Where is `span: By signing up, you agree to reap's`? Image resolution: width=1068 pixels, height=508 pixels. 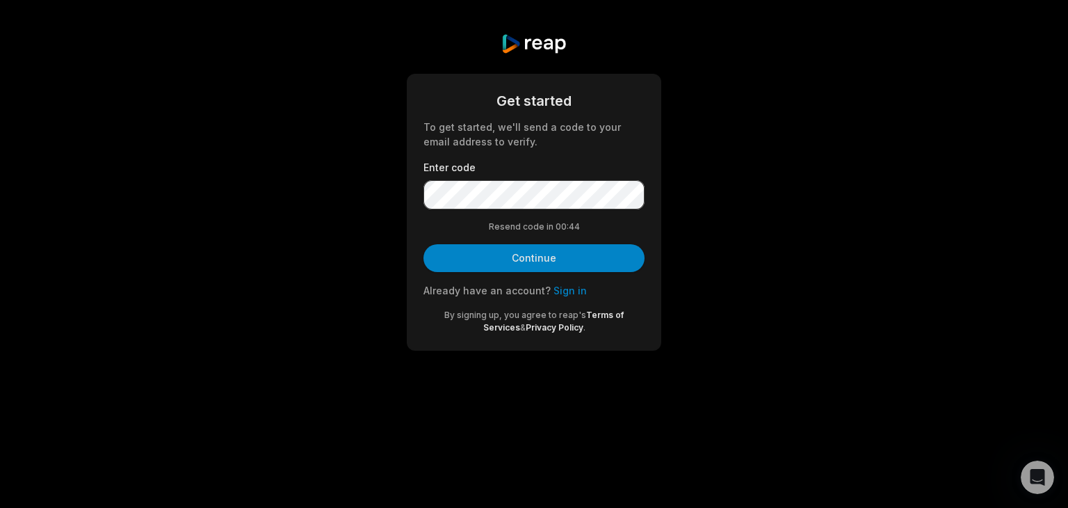
span: By signing up, you agree to reap's is located at coordinates (515, 314).